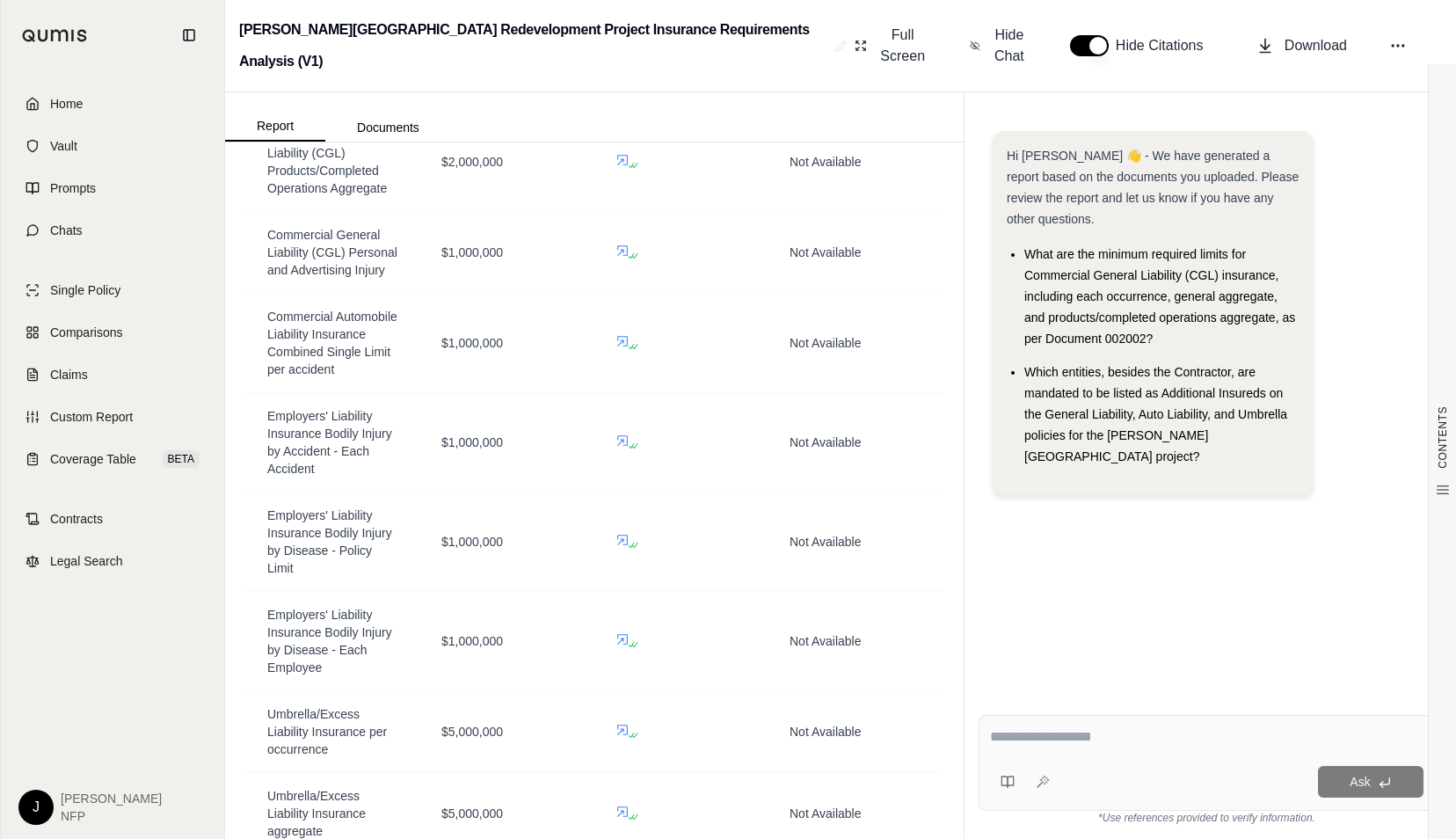  I want to click on span: Legal Search, so click(86, 561).